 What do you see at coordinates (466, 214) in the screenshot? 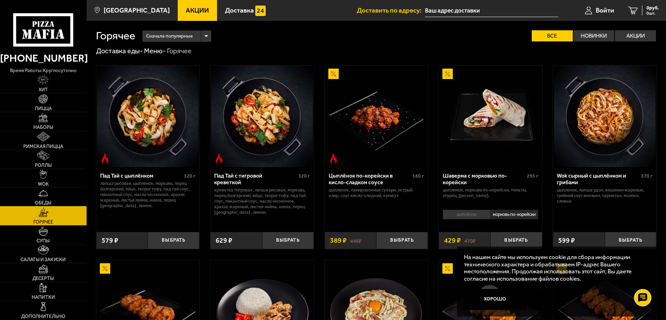
I see `li: цыплёнок` at bounding box center [466, 214].